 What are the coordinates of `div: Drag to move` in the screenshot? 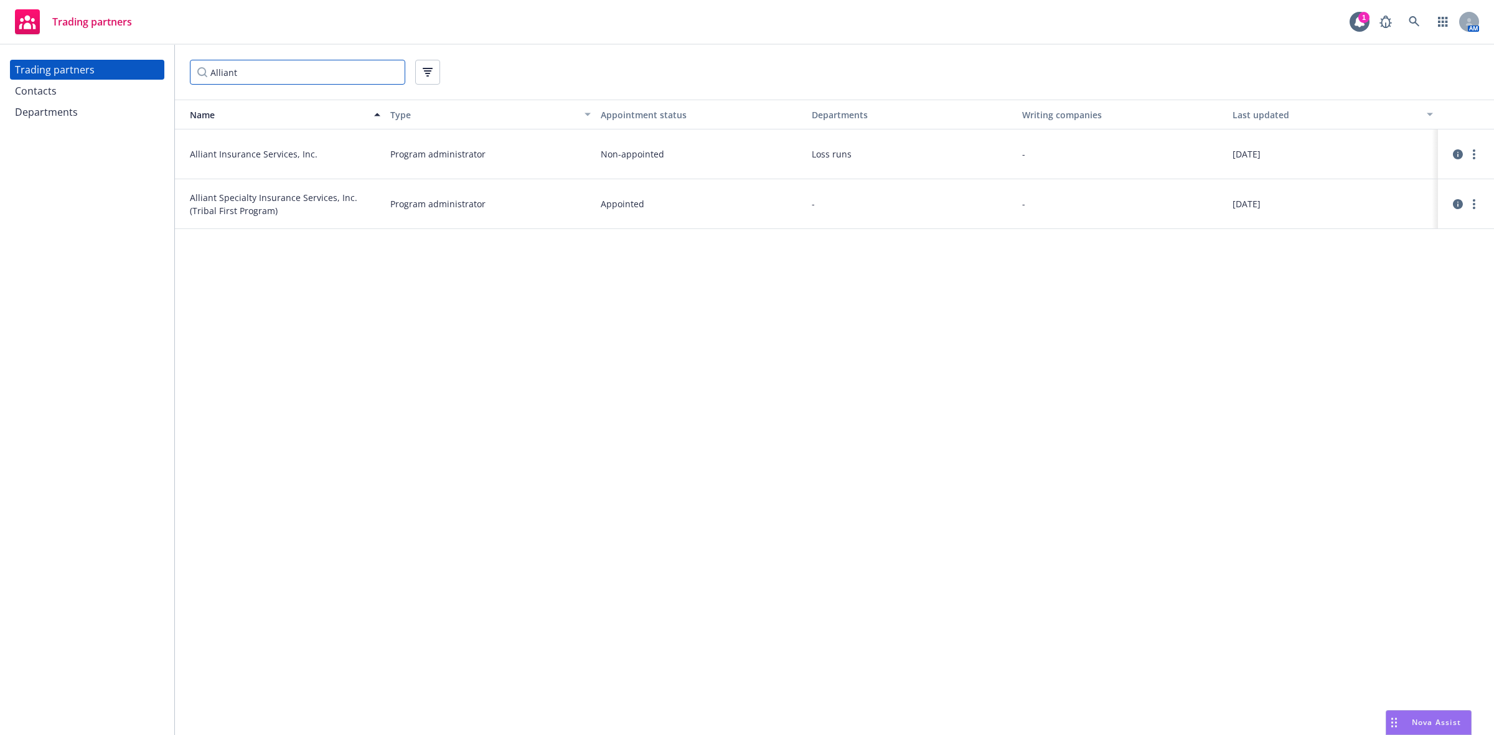 It's located at (1394, 723).